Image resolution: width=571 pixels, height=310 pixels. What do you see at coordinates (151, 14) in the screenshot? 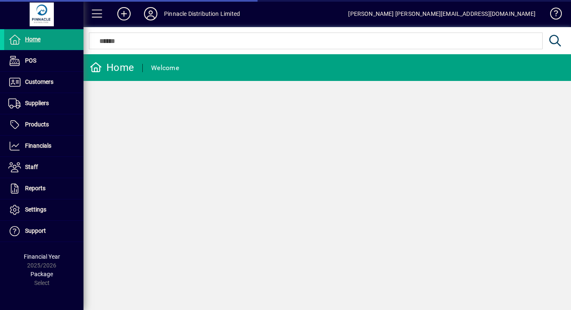
I see `button: Profile` at bounding box center [151, 14].